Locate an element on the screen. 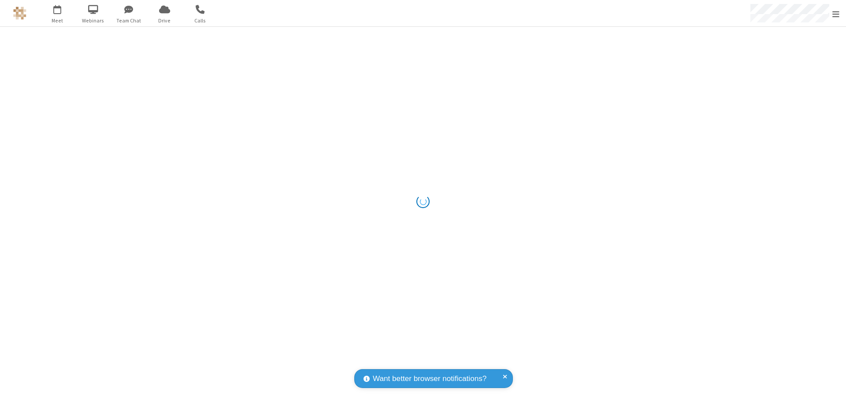 The height and width of the screenshot is (403, 846). img: QA Selenium DO NOT DELETE OR CHANGE is located at coordinates (20, 13).